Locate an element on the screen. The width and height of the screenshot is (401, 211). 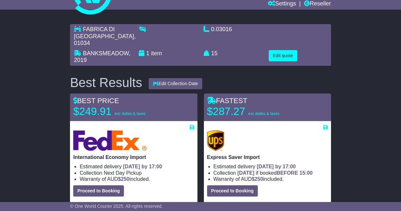
p: International Economy Import is located at coordinates (133, 157).